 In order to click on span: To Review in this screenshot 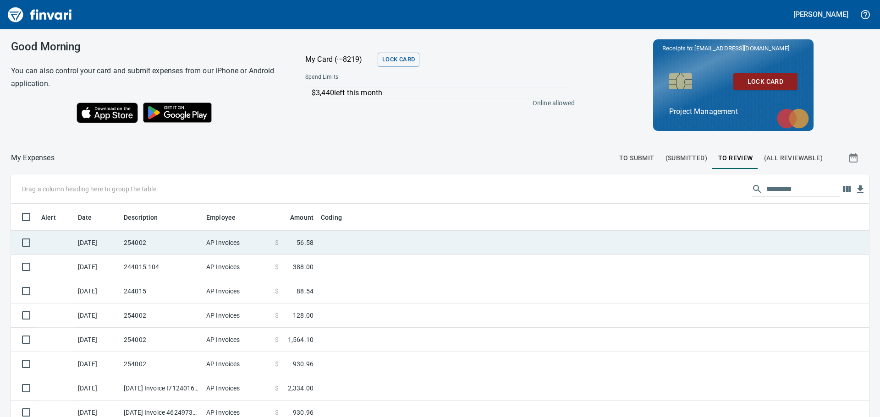, I will do `click(735, 158)`.